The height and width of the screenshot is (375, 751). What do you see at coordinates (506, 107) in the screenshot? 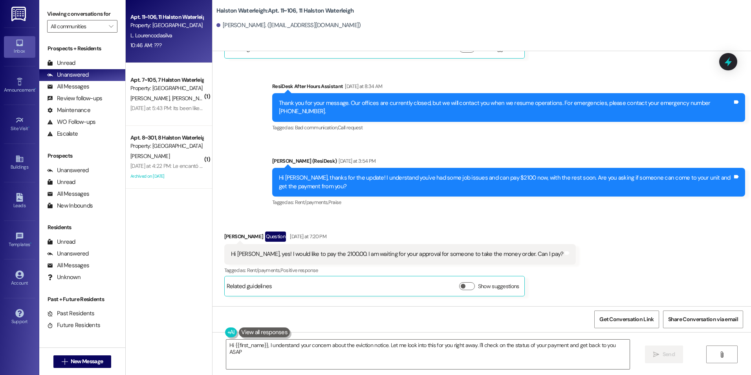
I see `div: Thank you for your message. Our offices are currently closed, but we will contact you when we res...` at bounding box center [506, 107].